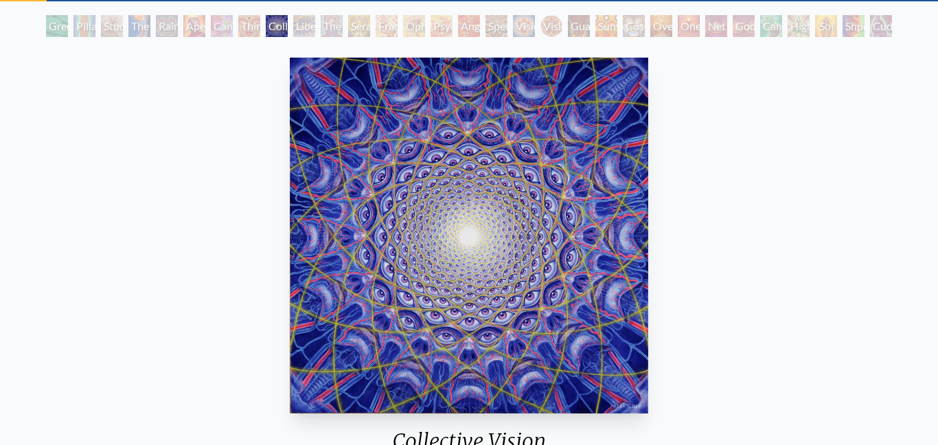 This screenshot has height=445, width=938. Describe the element at coordinates (112, 26) in the screenshot. I see `div: Study for the Great Turn` at that location.